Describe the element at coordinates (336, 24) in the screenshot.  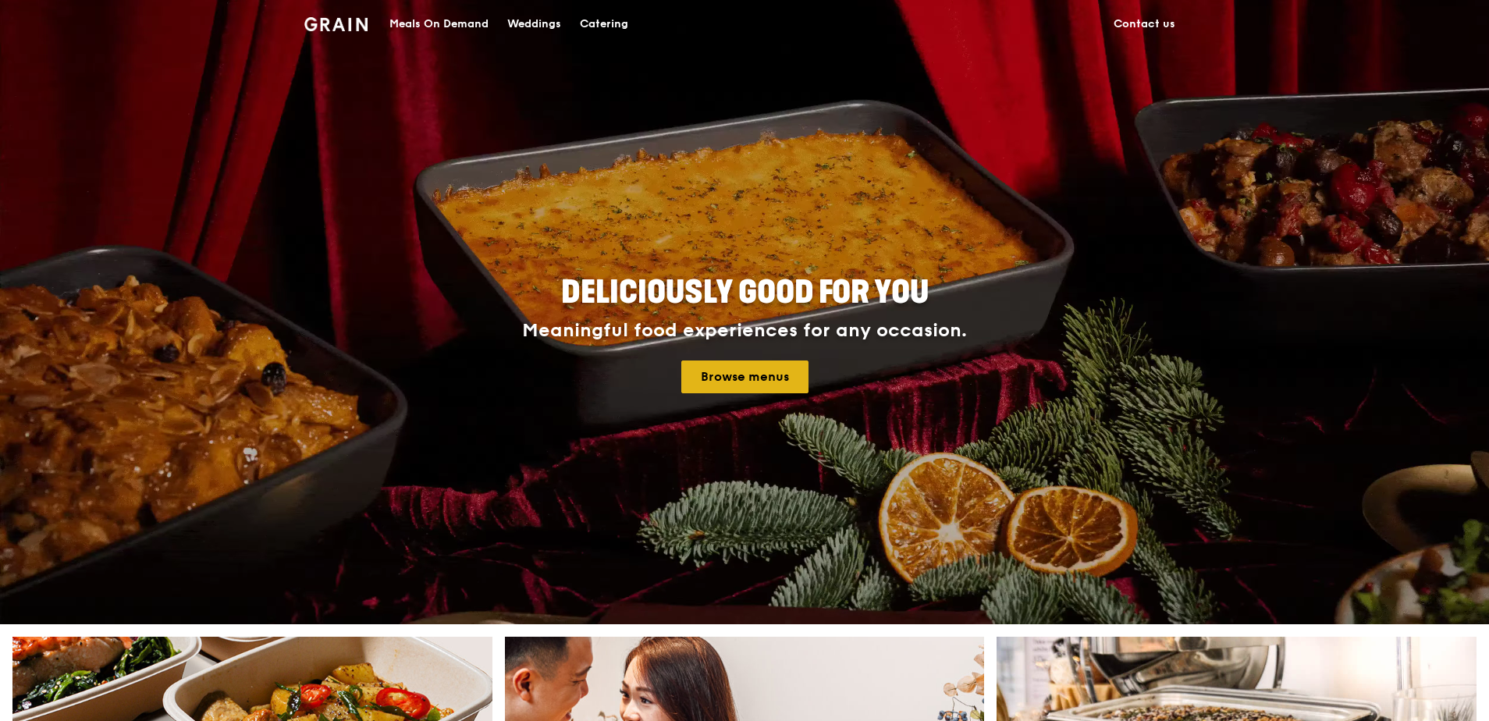
I see `img: Grain` at that location.